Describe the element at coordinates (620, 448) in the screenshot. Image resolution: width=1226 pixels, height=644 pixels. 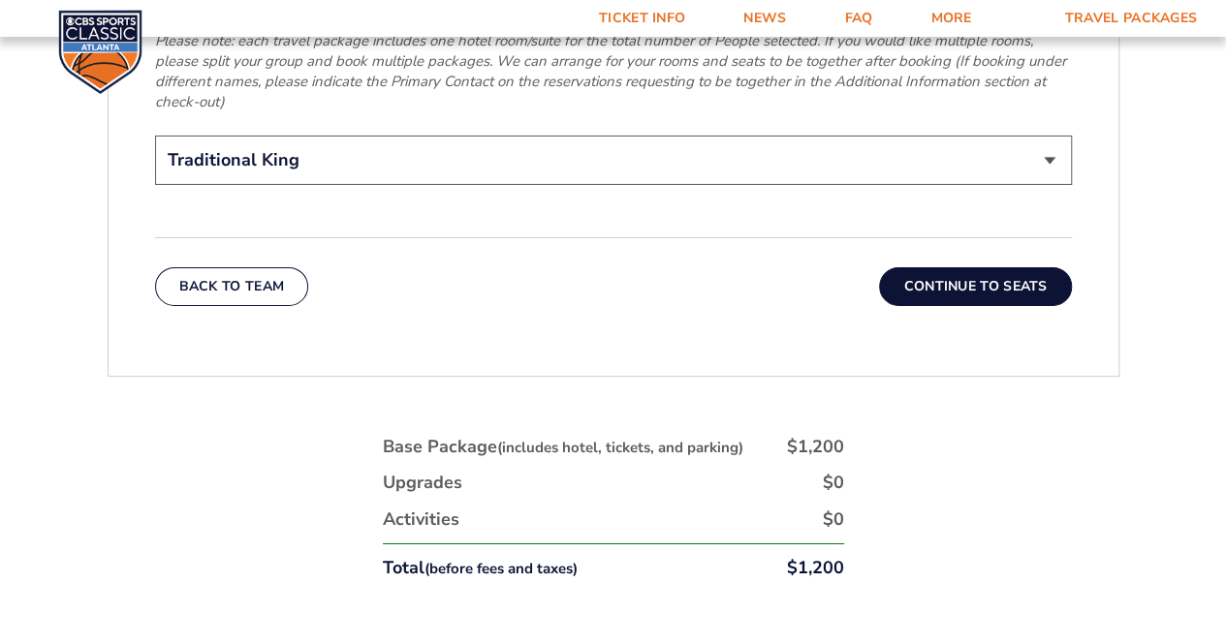
I see `small: (includes hotel, tickets, and parking)` at that location.